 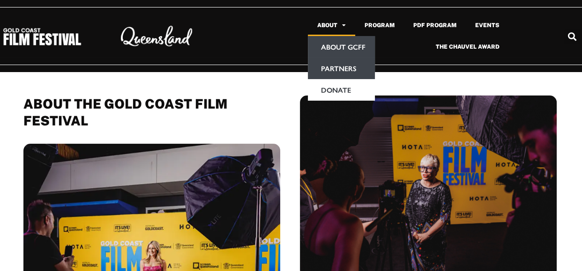 What do you see at coordinates (435, 25) in the screenshot?
I see `a: PDF Program` at bounding box center [435, 25].